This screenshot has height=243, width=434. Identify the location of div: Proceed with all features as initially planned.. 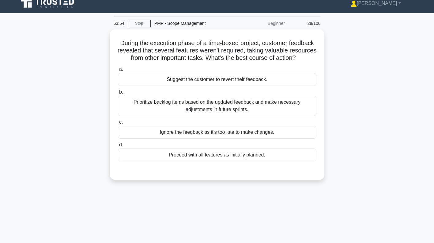
(217, 155).